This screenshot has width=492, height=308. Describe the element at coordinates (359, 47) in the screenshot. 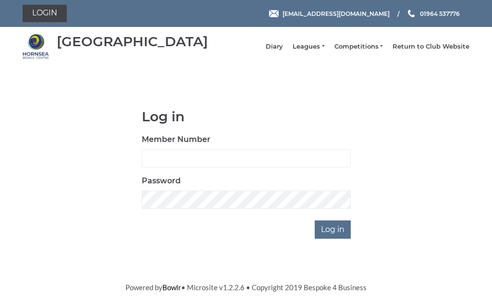

I see `a: Competitions` at that location.